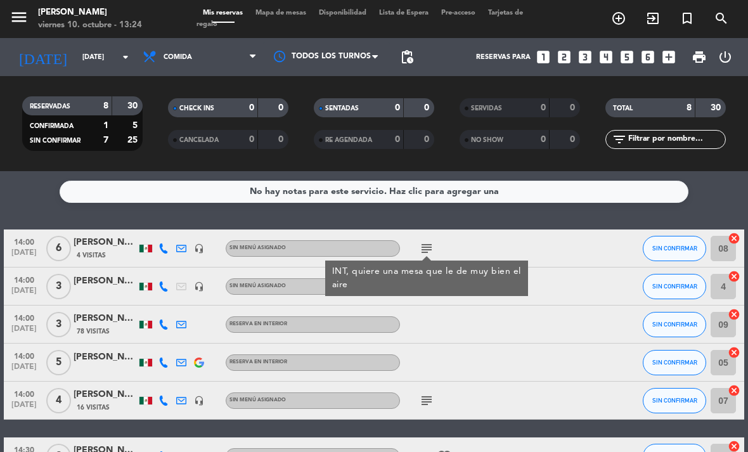 Image resolution: width=748 pixels, height=452 pixels. Describe the element at coordinates (342, 13) in the screenshot. I see `span: Disponibilidad` at that location.